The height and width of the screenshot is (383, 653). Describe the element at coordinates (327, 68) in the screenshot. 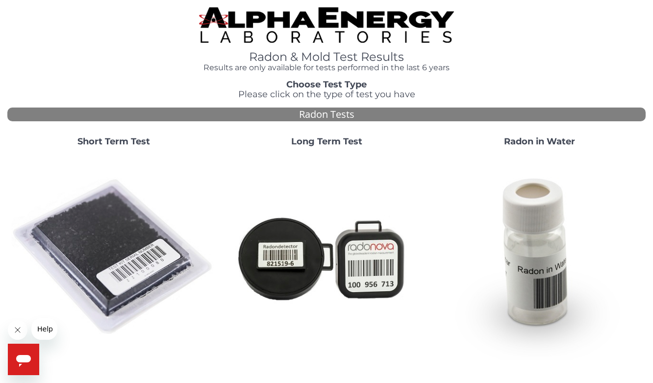

I see `h4: Results are only available for tests performed in the last 6 years` at that location.